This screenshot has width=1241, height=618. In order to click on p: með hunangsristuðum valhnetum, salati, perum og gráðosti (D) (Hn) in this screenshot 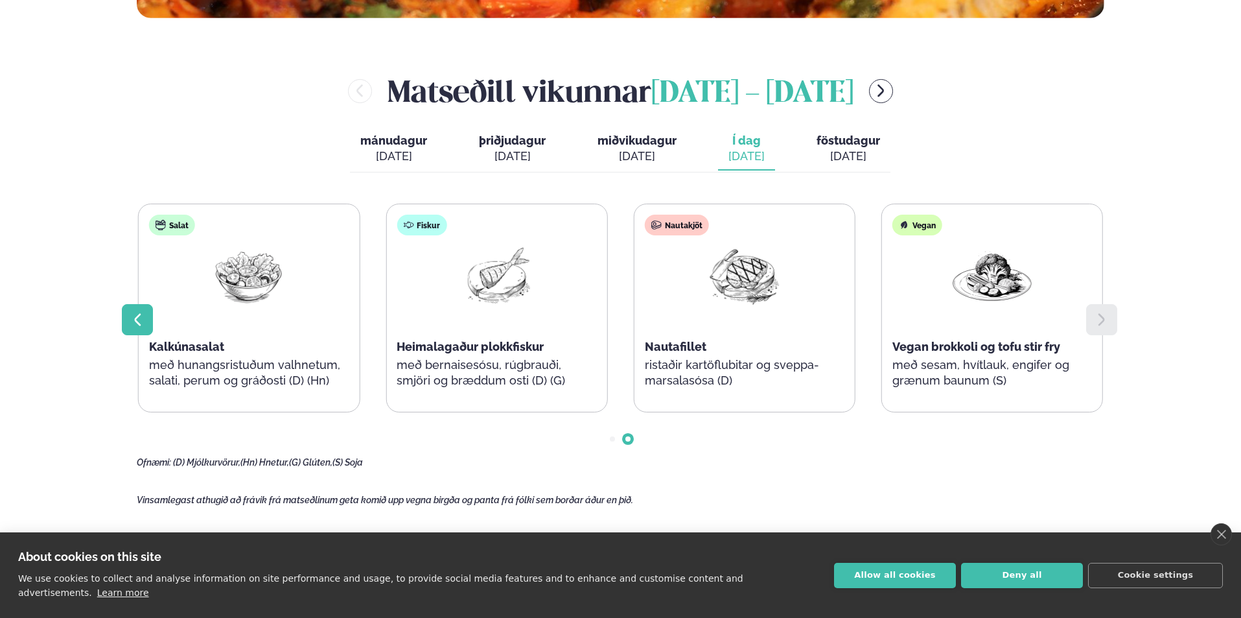, I will do `click(249, 373)`.